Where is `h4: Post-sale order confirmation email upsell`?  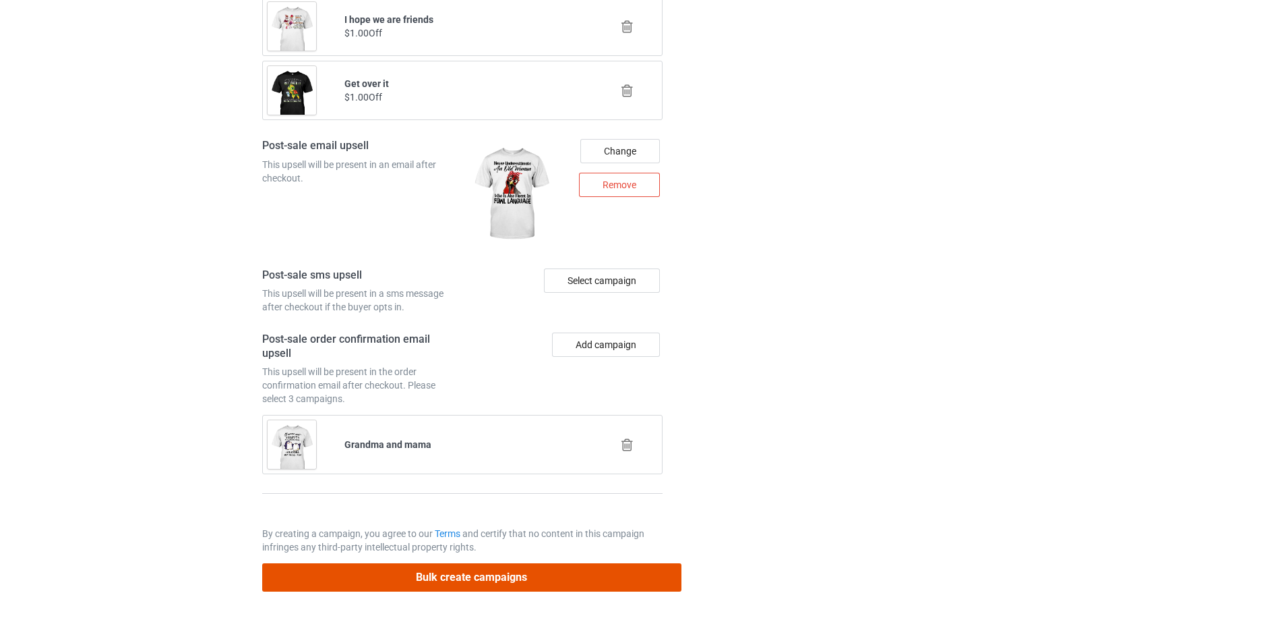
h4: Post-sale order confirmation email upsell is located at coordinates (360, 346).